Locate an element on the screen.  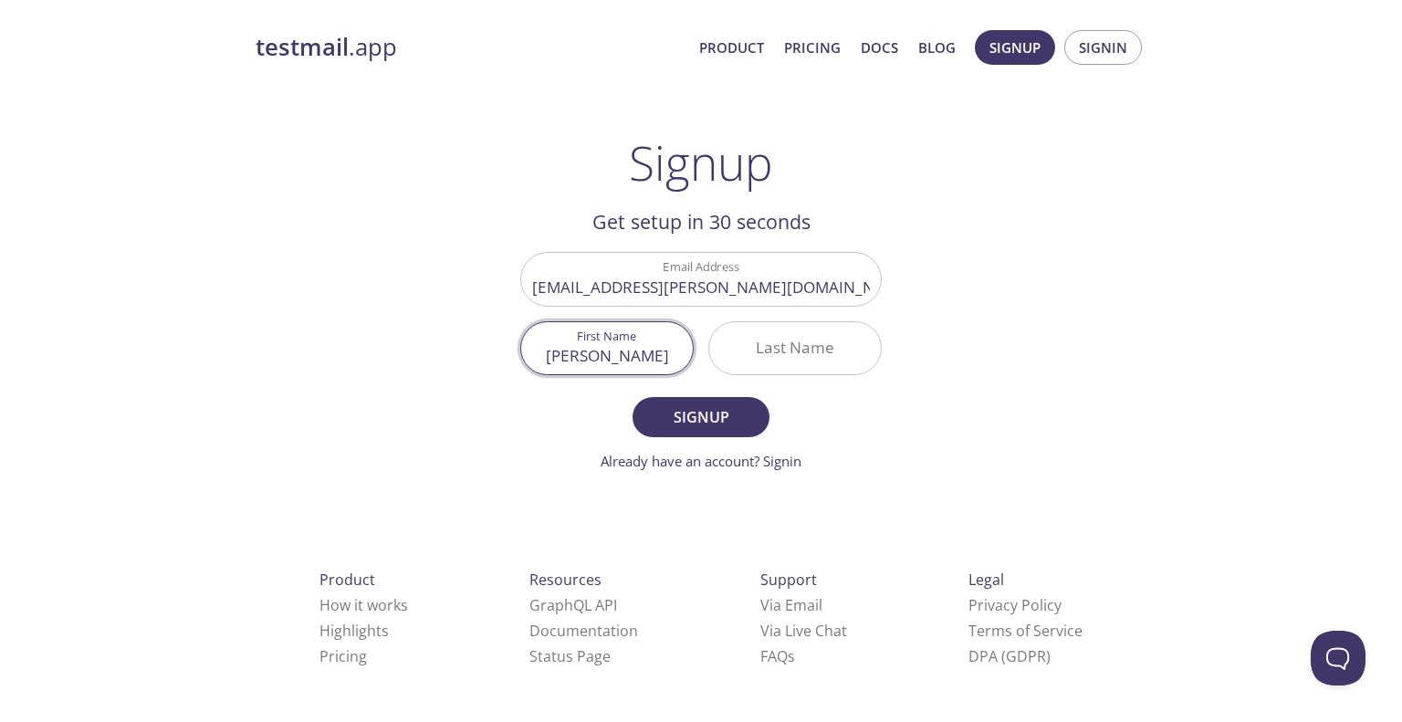
h2: Get setup in 30 seconds is located at coordinates (701, 222).